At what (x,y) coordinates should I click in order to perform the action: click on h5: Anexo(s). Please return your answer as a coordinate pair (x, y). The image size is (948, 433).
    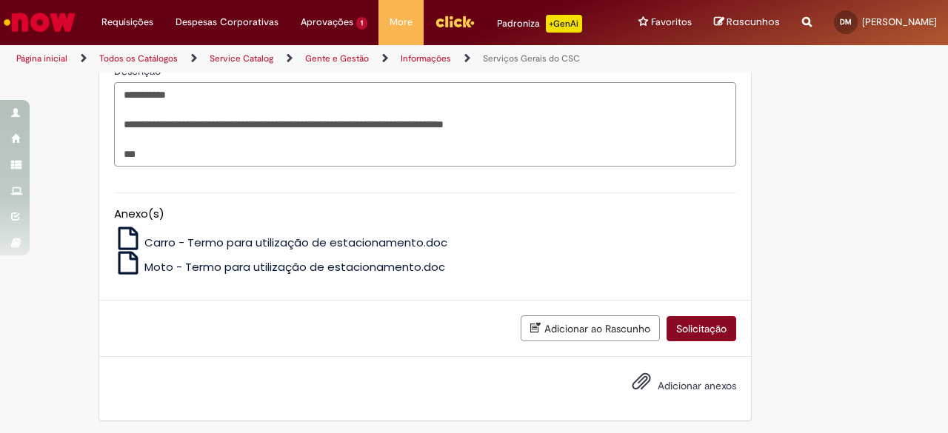
    Looking at the image, I should click on (425, 214).